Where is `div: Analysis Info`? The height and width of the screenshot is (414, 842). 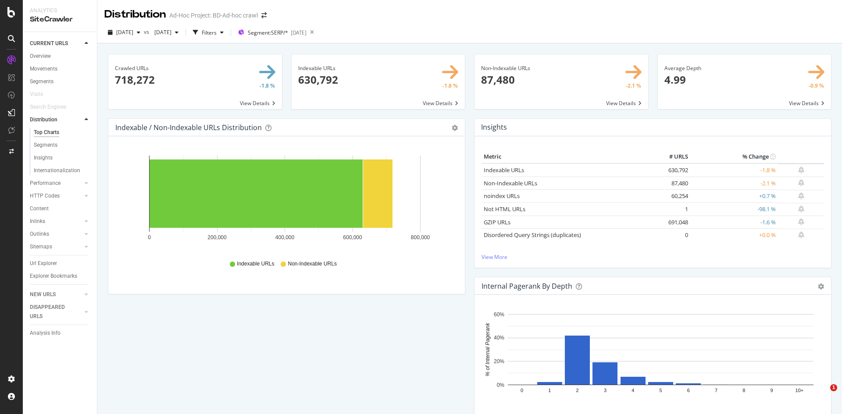 div: Analysis Info is located at coordinates (45, 333).